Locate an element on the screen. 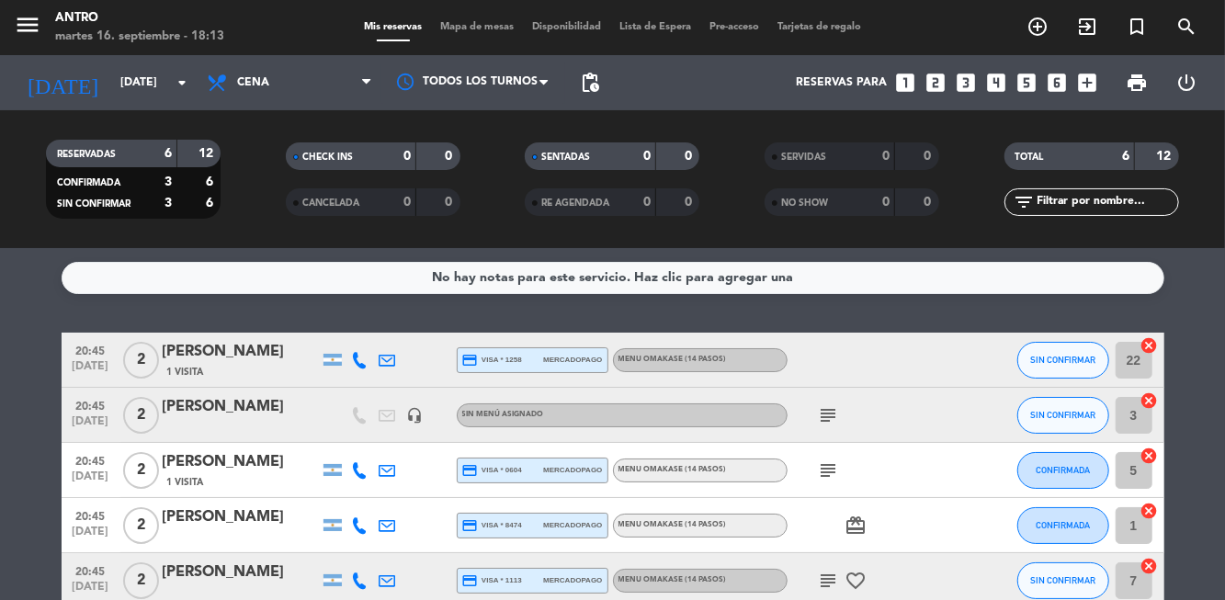 This screenshot has height=600, width=1225. i: menu is located at coordinates (28, 25).